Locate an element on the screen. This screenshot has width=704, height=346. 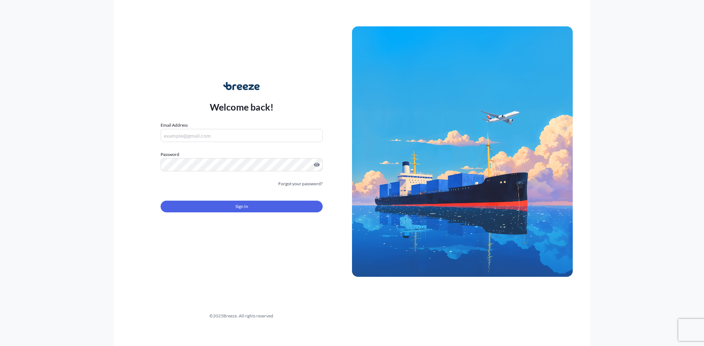
button: Sign In is located at coordinates (242, 207).